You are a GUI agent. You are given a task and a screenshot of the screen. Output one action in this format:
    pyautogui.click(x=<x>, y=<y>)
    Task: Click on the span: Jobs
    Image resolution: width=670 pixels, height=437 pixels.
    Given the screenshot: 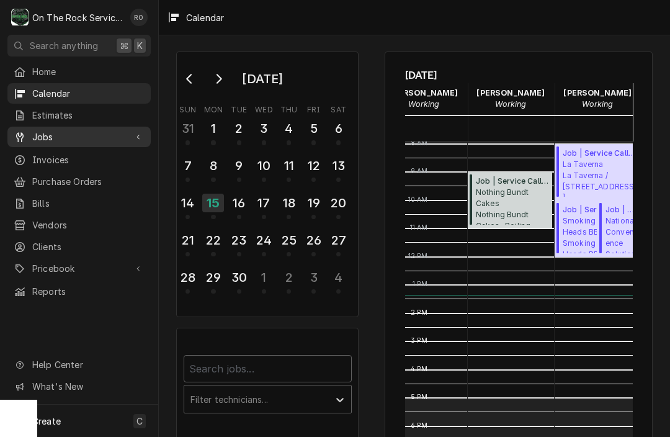 What is the action you would take?
    pyautogui.click(x=79, y=137)
    